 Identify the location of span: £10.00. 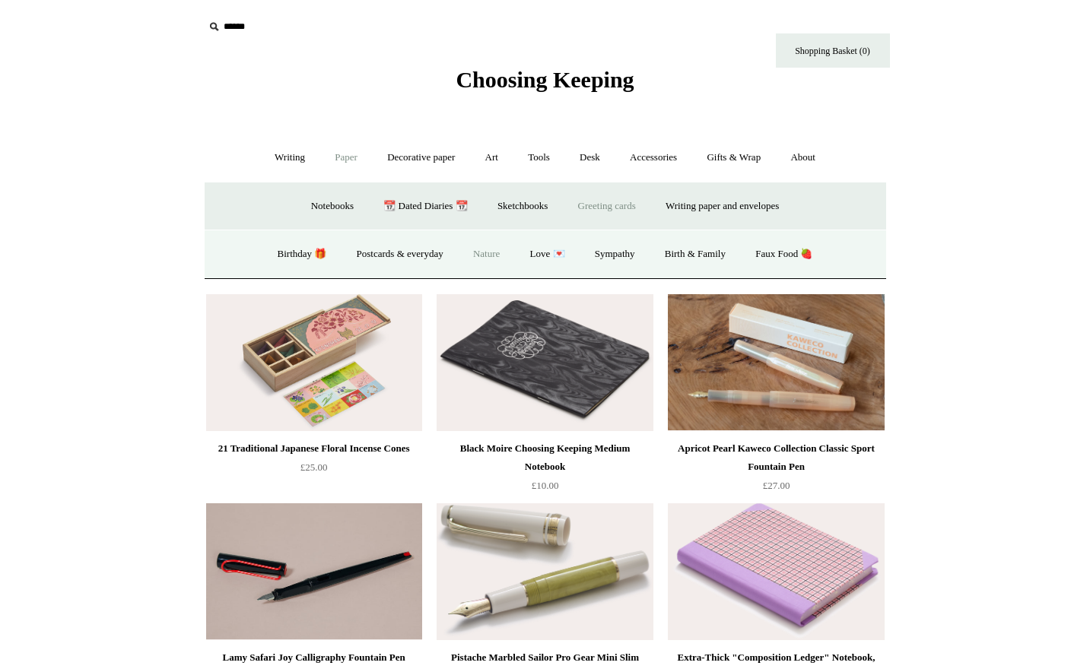
(545, 485).